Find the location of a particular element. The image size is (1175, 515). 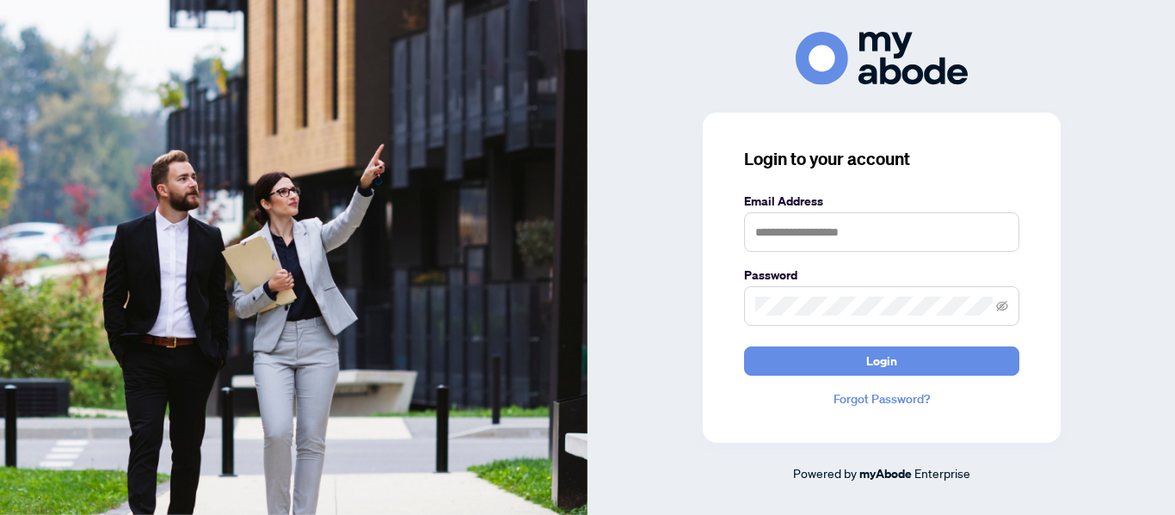

a: Forgot Password? is located at coordinates (881, 399).